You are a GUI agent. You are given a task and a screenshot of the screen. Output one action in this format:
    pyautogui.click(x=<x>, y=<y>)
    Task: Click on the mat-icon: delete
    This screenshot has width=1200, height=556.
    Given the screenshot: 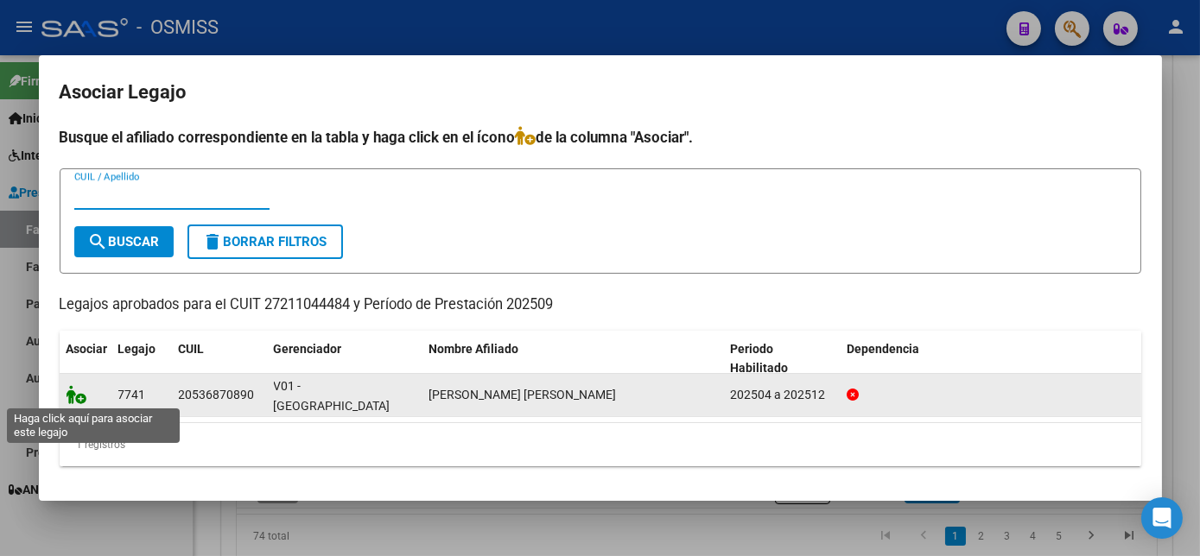 What is the action you would take?
    pyautogui.click(x=213, y=242)
    